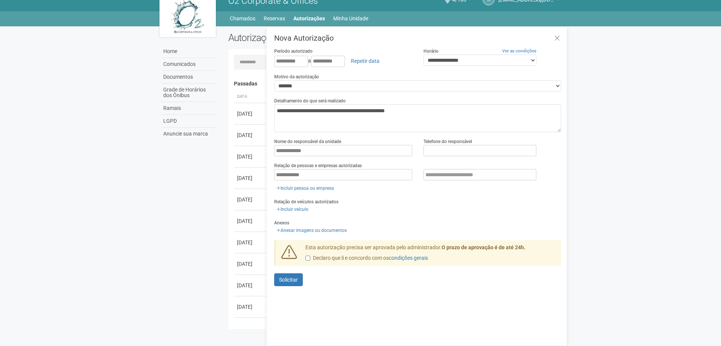  I want to click on label: Telefone do responsável, so click(448, 141).